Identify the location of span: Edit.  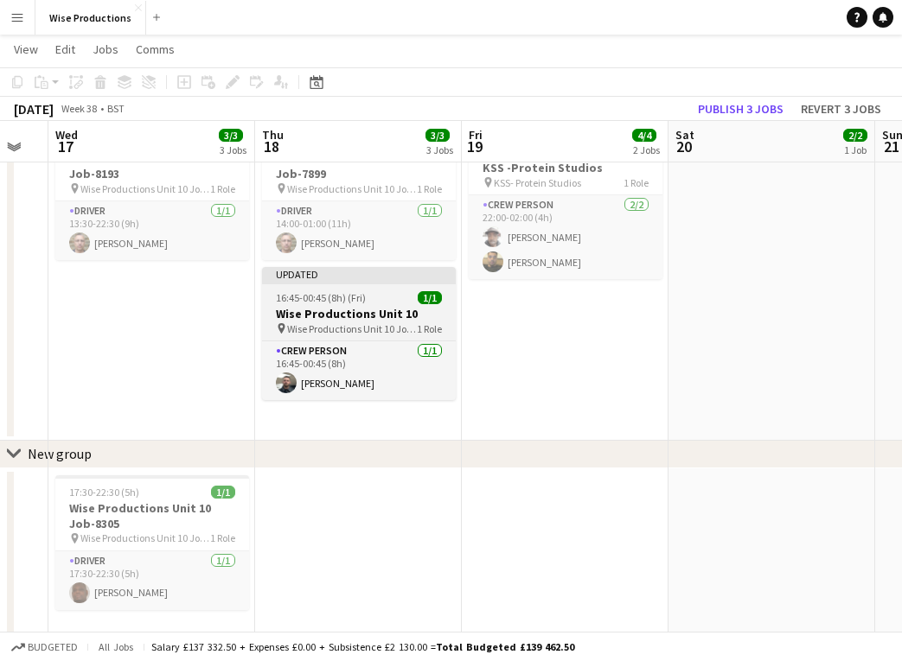
(65, 49).